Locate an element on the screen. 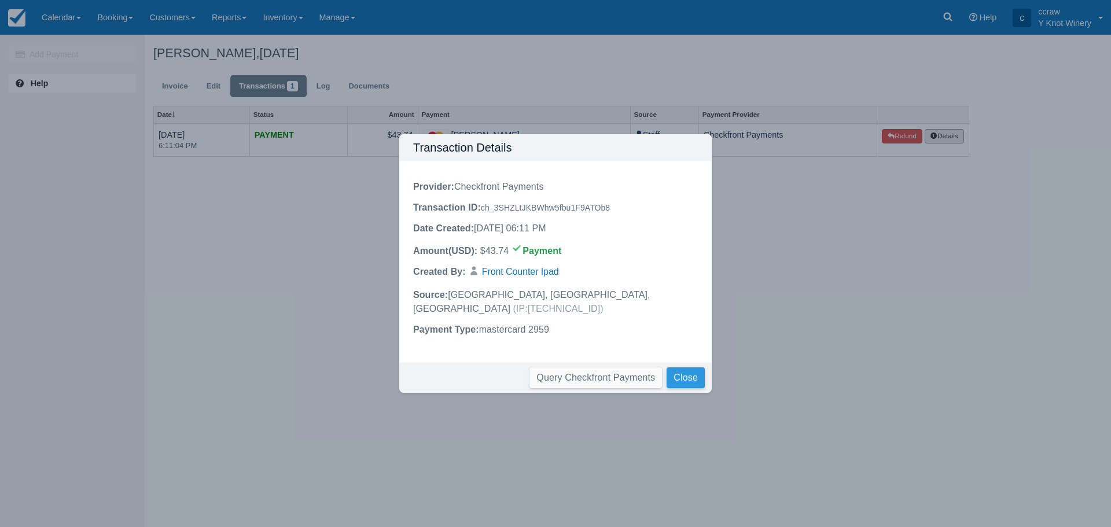  strong: Transaction ID : is located at coordinates (447, 207).